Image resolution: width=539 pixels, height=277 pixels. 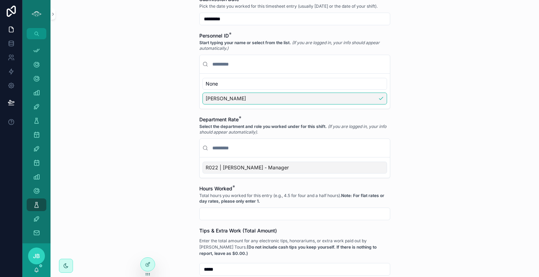 I want to click on strong: Start typing your name or select from the list., so click(x=245, y=42).